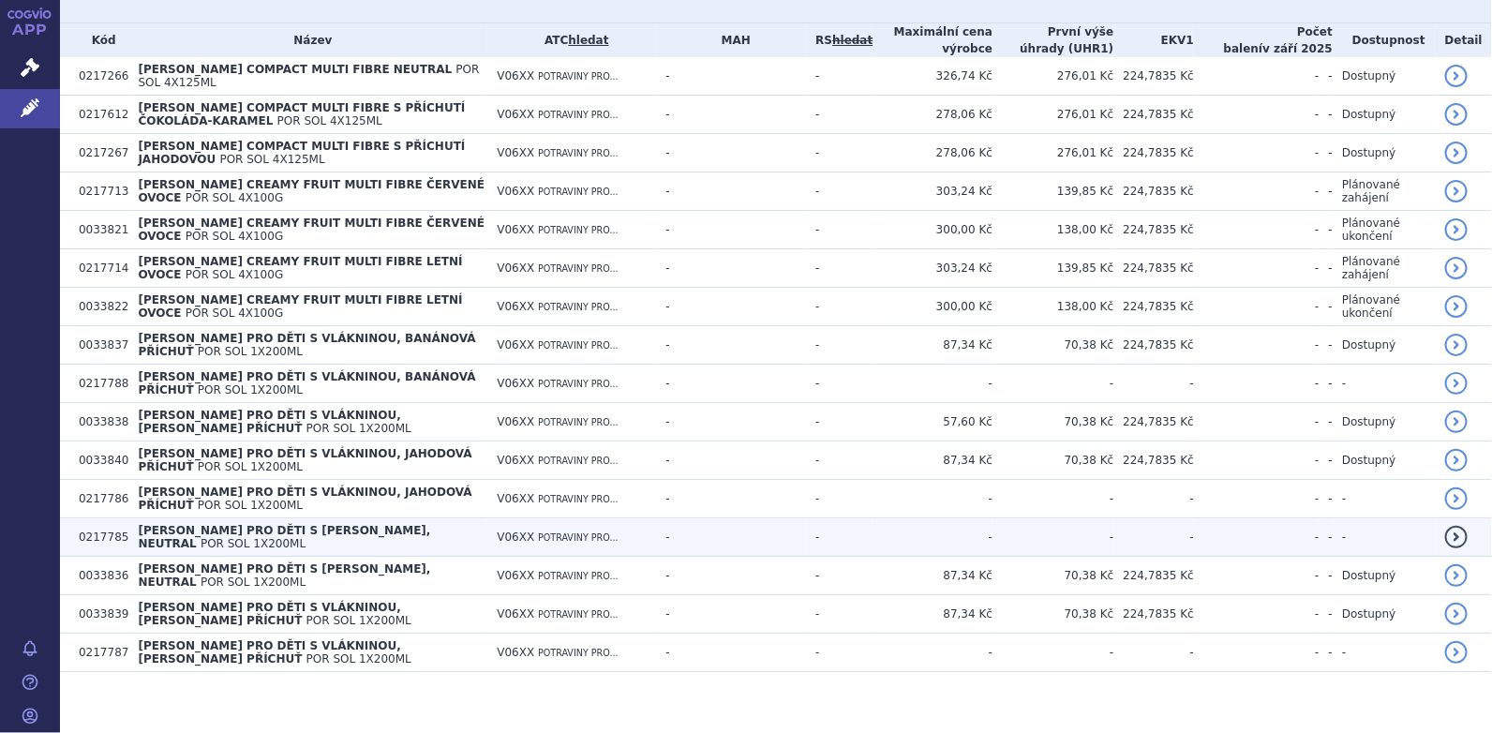 This screenshot has width=1492, height=733. What do you see at coordinates (932, 230) in the screenshot?
I see `td: 300,00 Kč` at bounding box center [932, 230].